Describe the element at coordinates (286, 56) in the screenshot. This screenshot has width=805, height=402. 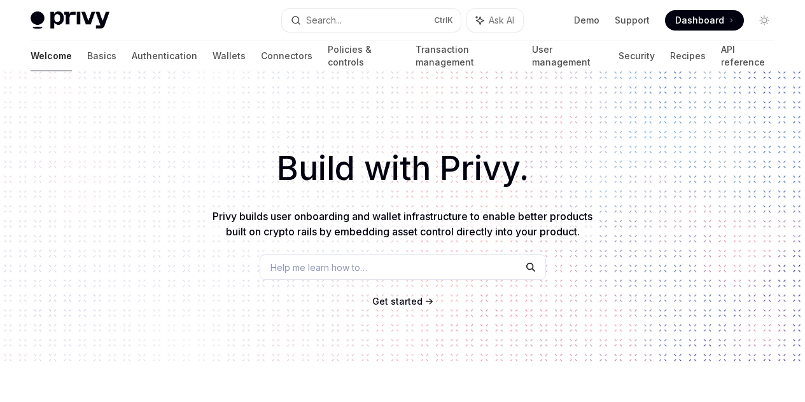
I see `a: Connectors` at that location.